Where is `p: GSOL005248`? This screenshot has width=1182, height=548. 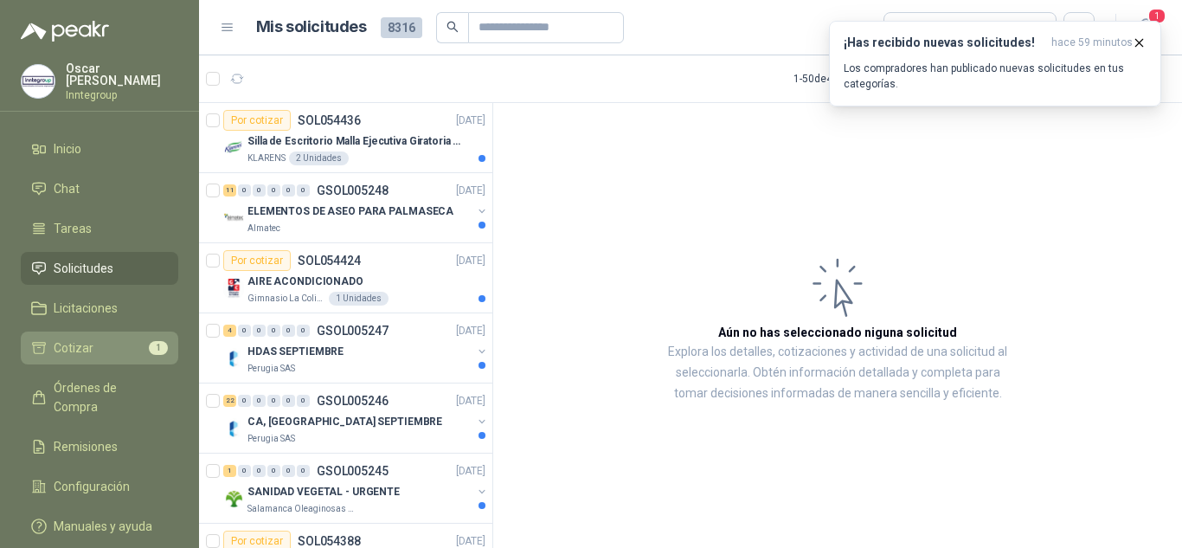 p: GSOL005248 is located at coordinates (352, 190).